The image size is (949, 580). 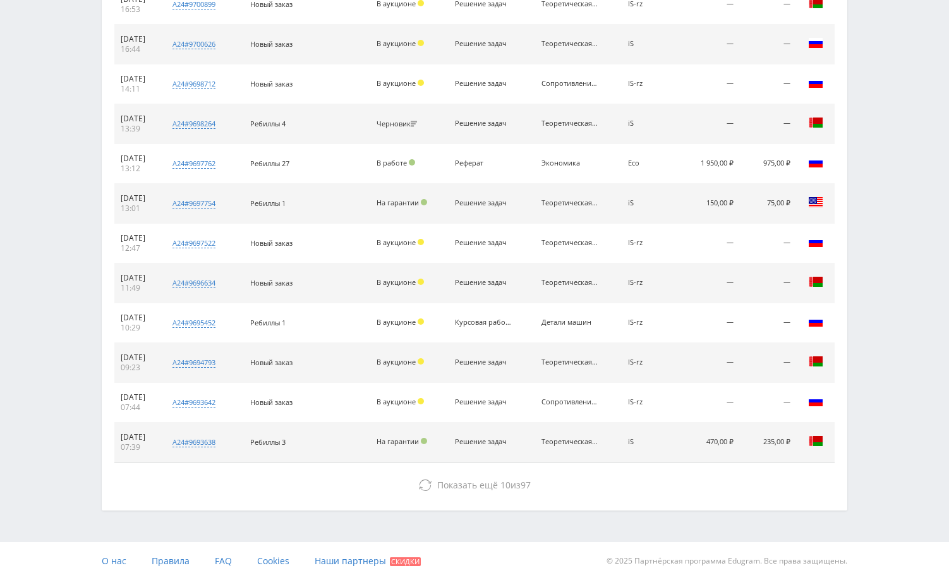 What do you see at coordinates (526, 485) in the screenshot?
I see `span: 97` at bounding box center [526, 485].